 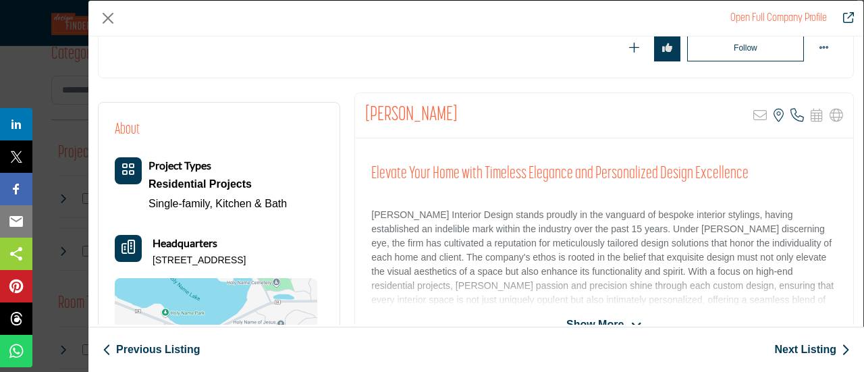 I want to click on a: Previous Listing, so click(x=151, y=350).